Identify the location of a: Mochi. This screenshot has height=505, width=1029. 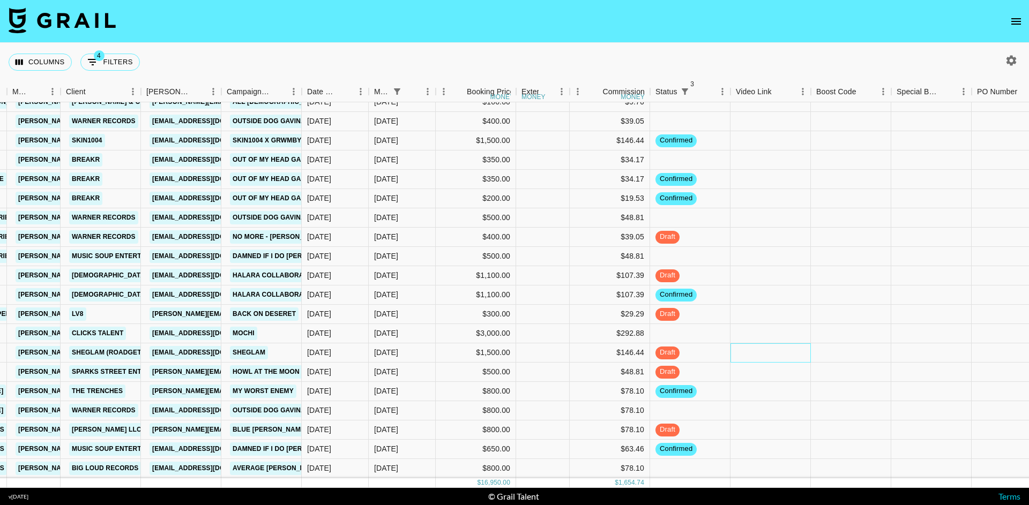
(243, 333).